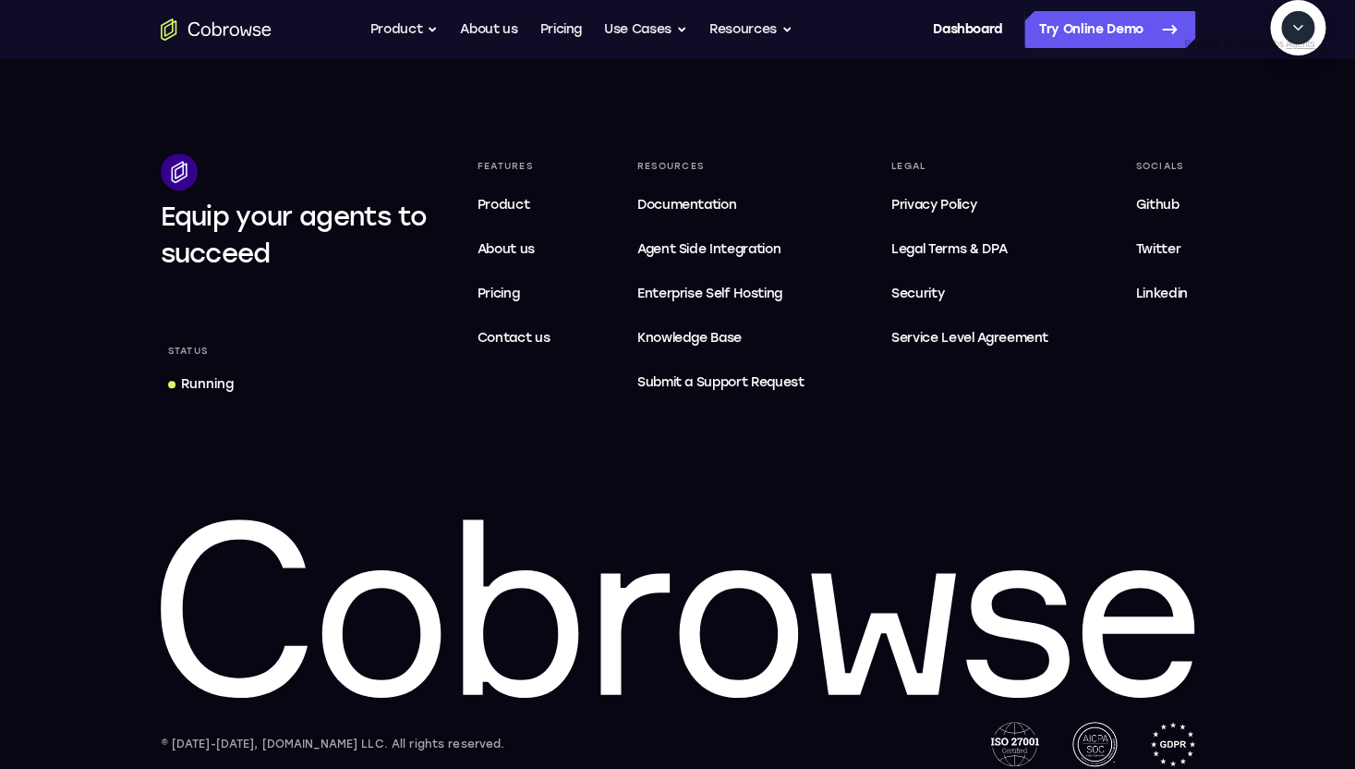  I want to click on a: Linkedin, so click(1161, 294).